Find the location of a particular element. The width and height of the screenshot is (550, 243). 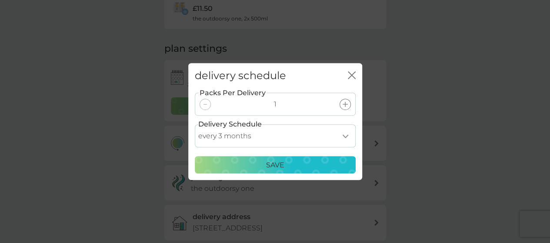

button: Save is located at coordinates (275, 165).